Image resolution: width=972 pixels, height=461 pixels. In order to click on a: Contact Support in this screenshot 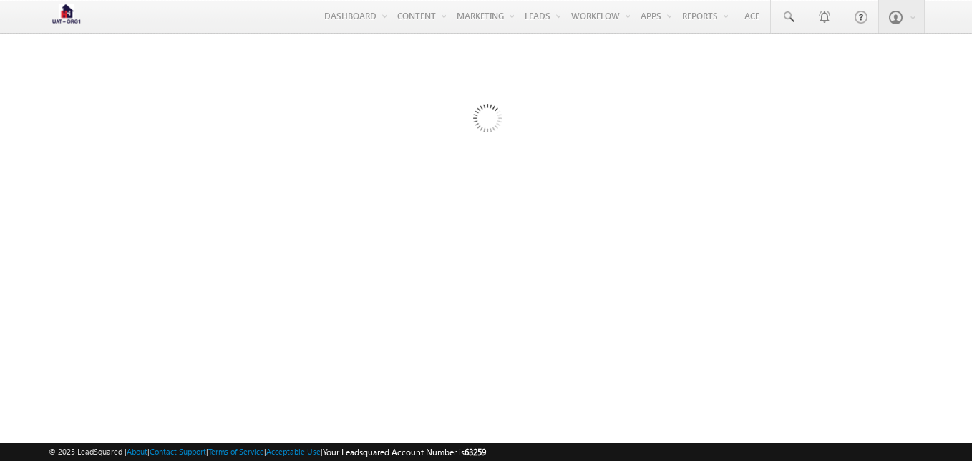, I will do `click(178, 451)`.